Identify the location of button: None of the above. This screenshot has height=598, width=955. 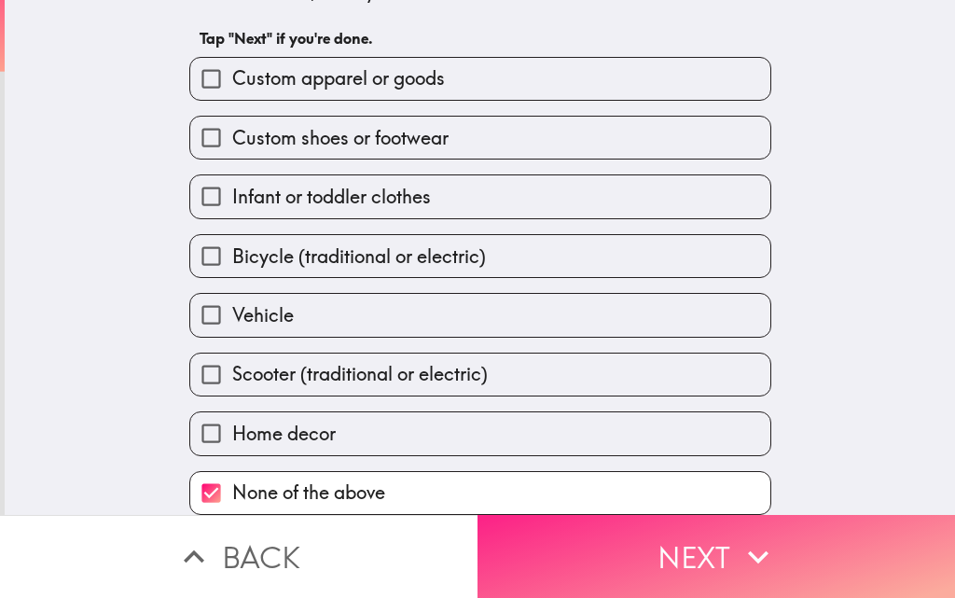
(480, 492).